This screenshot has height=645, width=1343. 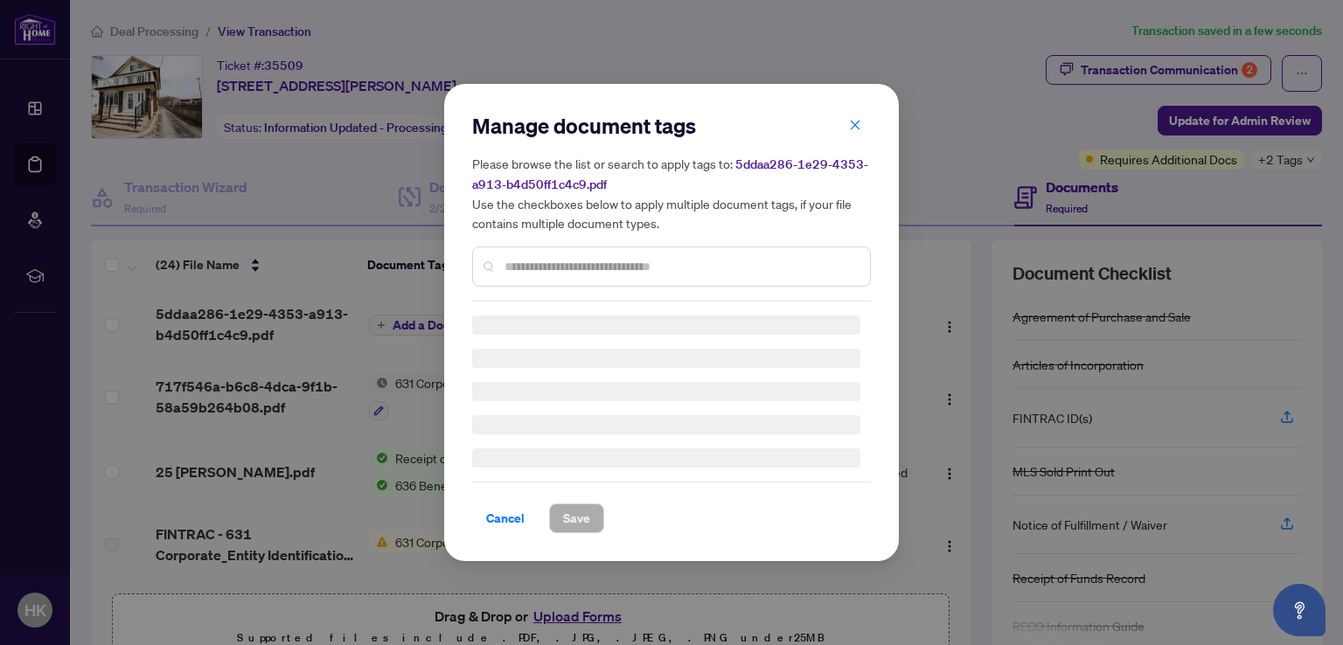 I want to click on button: Save, so click(x=576, y=519).